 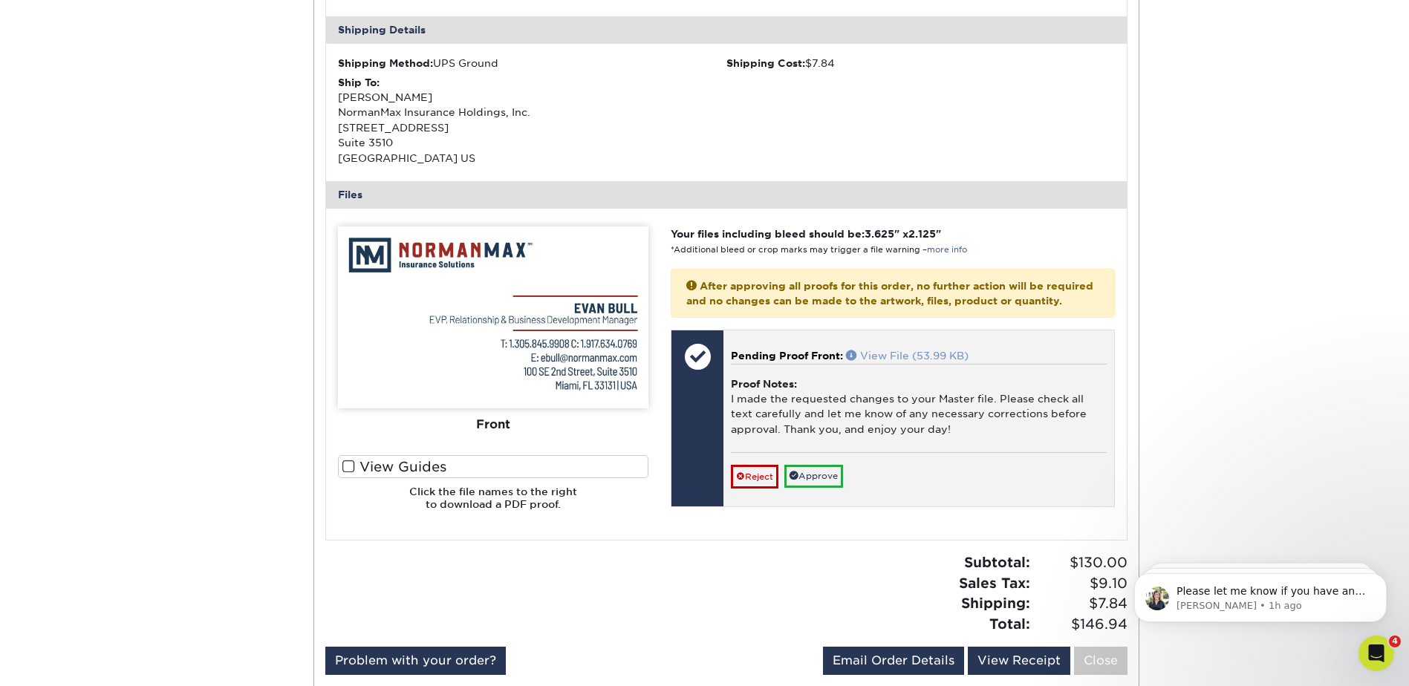 What do you see at coordinates (493, 467) in the screenshot?
I see `label: View Guides` at bounding box center [493, 467].